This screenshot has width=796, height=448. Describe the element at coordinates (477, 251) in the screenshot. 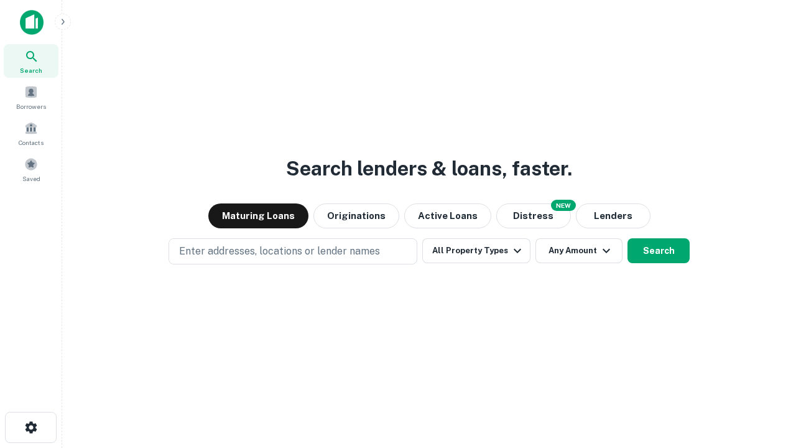

I see `button: All Property Types` at that location.